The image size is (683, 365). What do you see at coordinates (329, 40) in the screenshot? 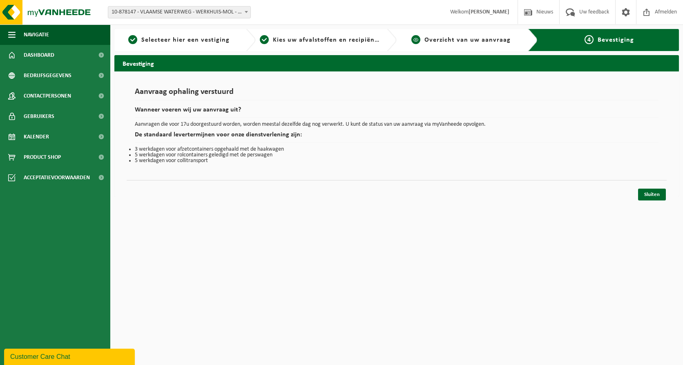
I see `span: Kies uw afvalstoffen en recipiënten` at bounding box center [329, 40].